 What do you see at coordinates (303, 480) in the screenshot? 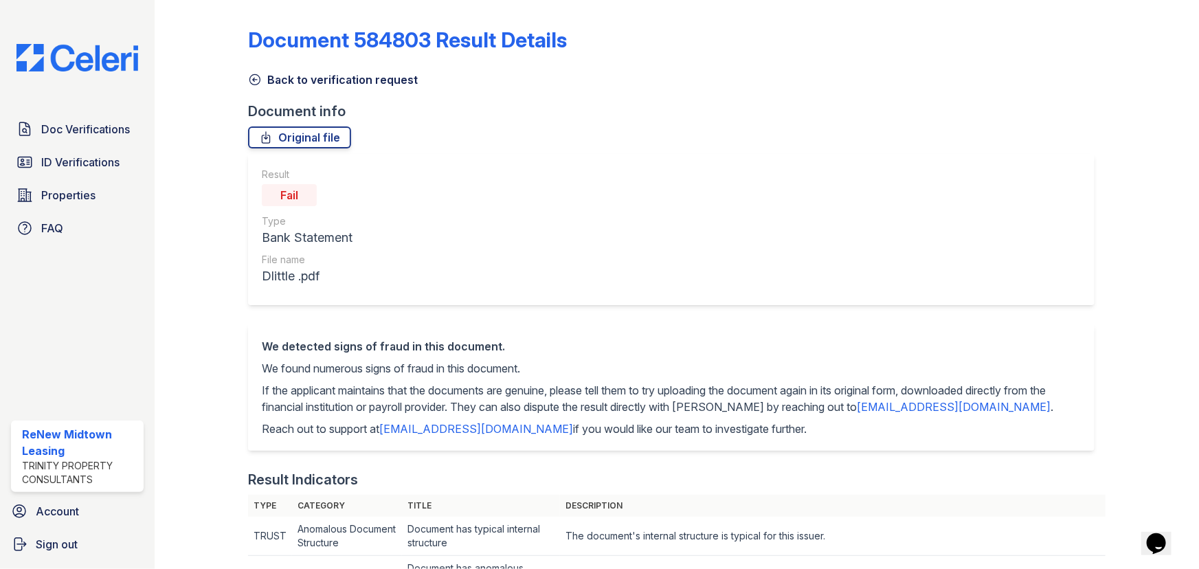
I see `div: Result Indicators` at bounding box center [303, 480].